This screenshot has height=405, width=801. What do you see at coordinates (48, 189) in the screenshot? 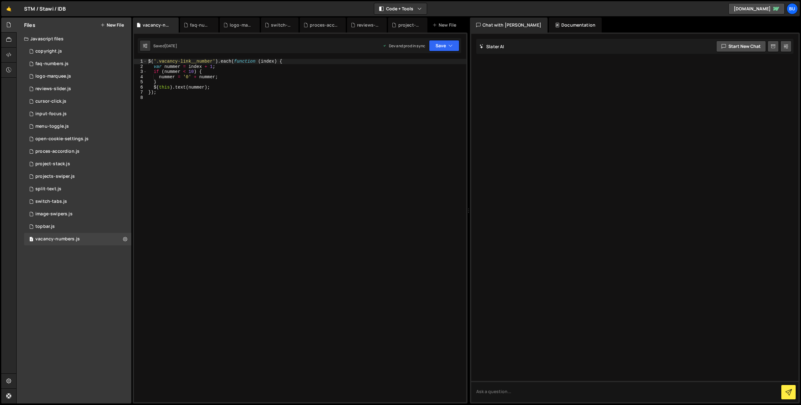
I see `div: split-text.js` at bounding box center [48, 189].